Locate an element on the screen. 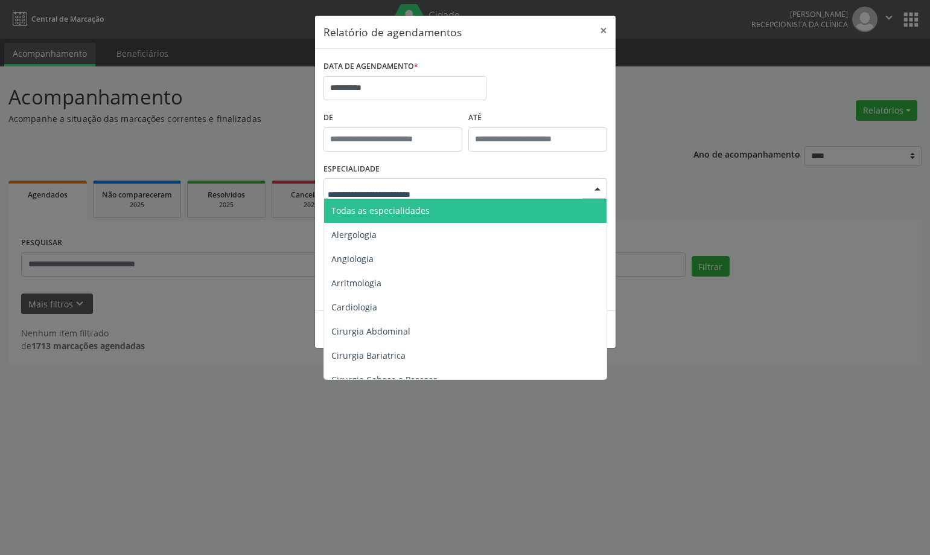 This screenshot has width=930, height=555. span: Angiologia is located at coordinates (353, 258).